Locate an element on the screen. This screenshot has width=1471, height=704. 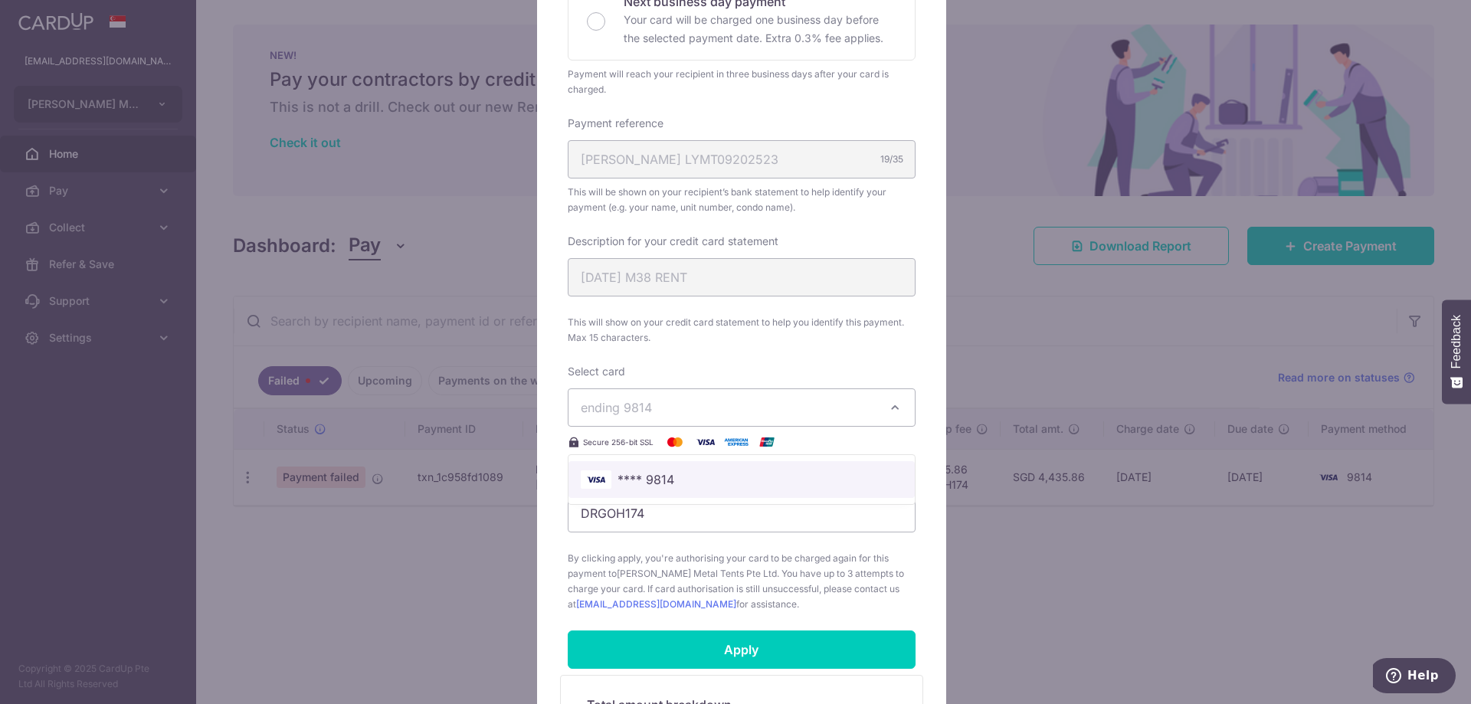
label: Payment reference is located at coordinates (615, 123).